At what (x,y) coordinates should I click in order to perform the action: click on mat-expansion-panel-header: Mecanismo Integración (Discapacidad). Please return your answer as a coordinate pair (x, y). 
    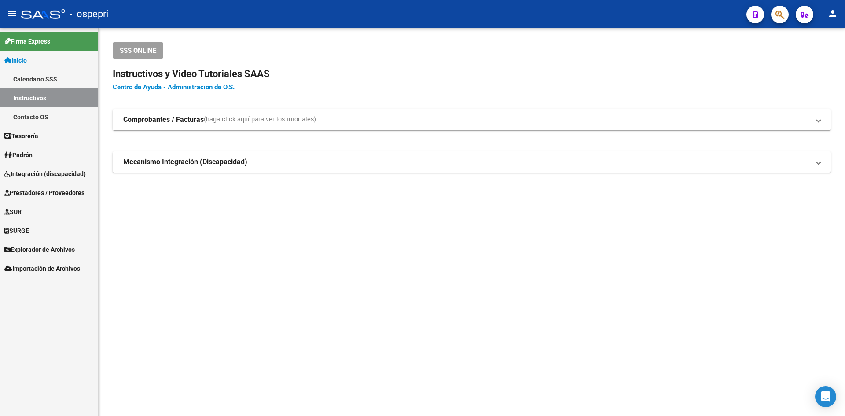
    Looking at the image, I should click on (472, 162).